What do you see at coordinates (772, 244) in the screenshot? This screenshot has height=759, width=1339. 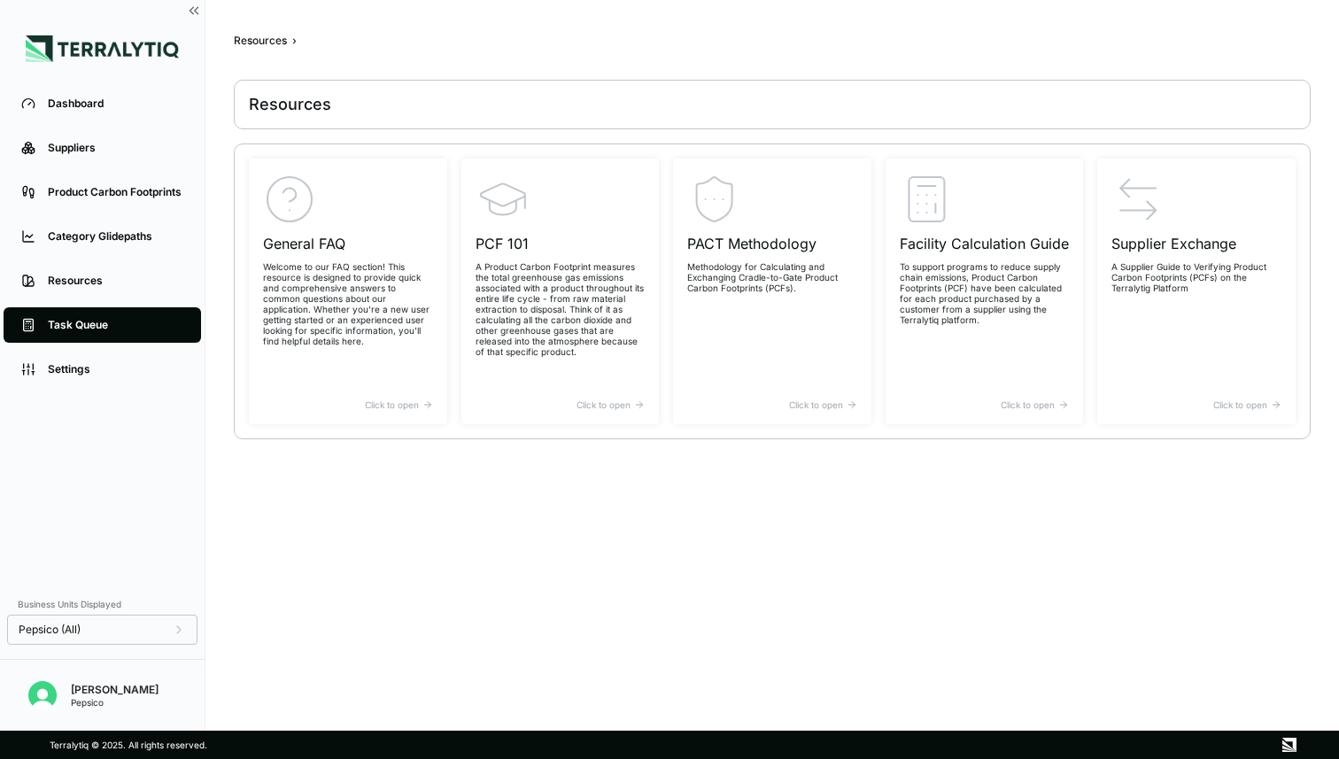 I see `h3: PACT Methodology` at bounding box center [772, 244].